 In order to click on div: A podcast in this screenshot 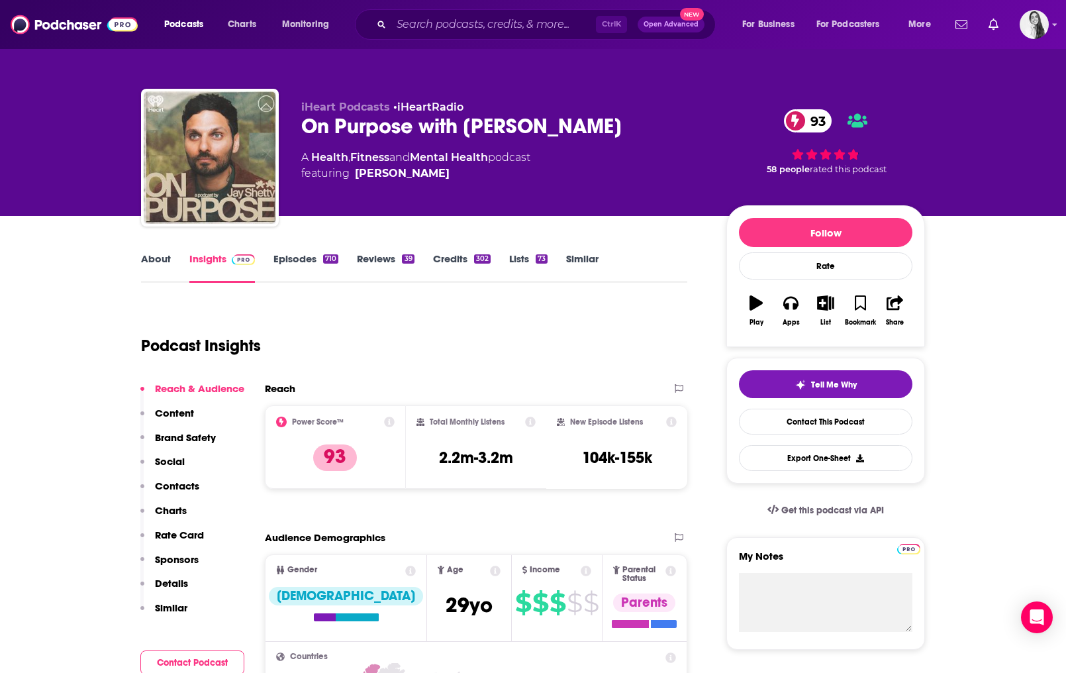, I will do `click(416, 166)`.